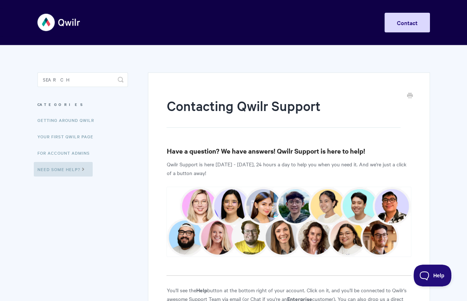  Describe the element at coordinates (66, 153) in the screenshot. I see `a: For Account Admins` at that location.